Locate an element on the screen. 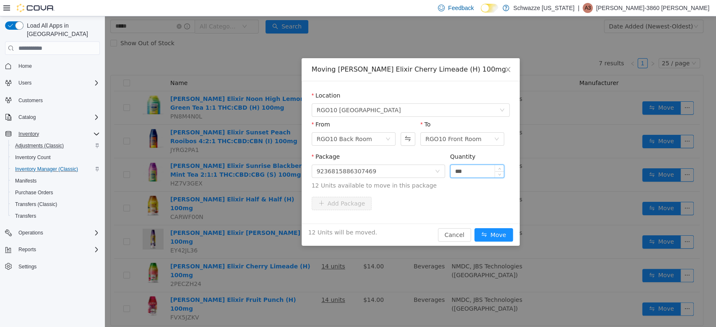  button: Transfers is located at coordinates (56, 216).